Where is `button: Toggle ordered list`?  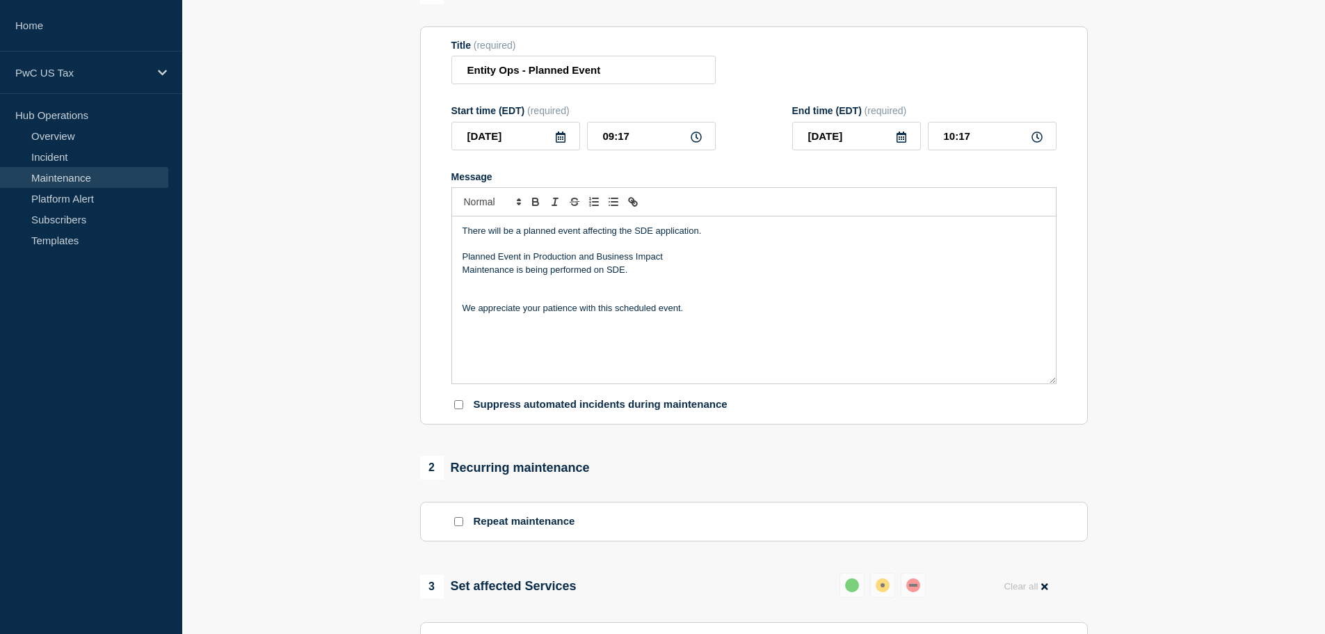 button: Toggle ordered list is located at coordinates (594, 202).